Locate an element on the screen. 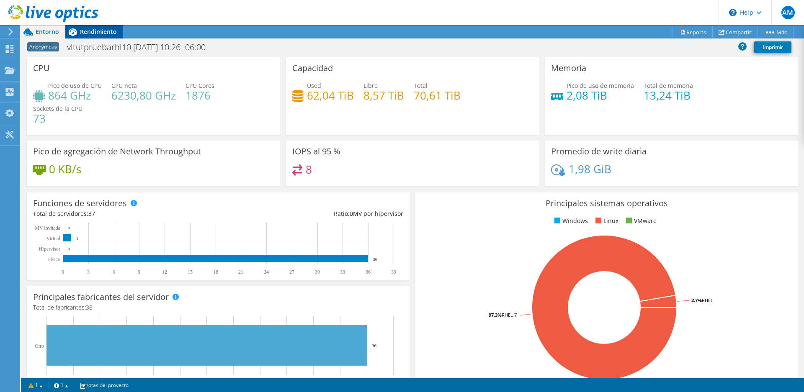  span: CPU neta is located at coordinates (124, 85).